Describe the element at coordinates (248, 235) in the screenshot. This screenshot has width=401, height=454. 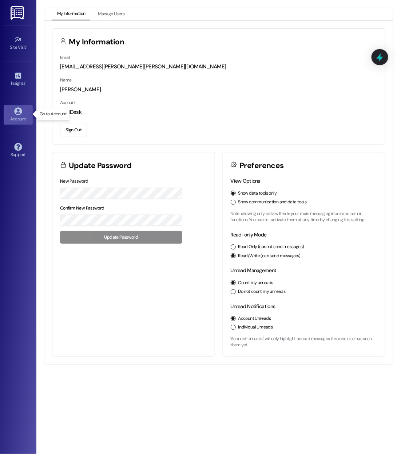
I see `label: Read-only Mode` at that location.